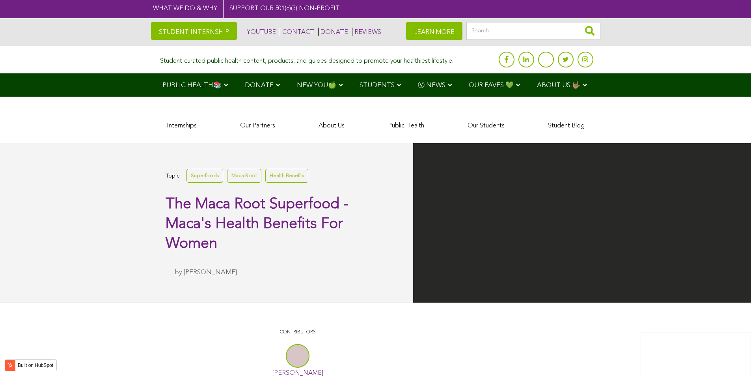 This screenshot has height=376, width=751. What do you see at coordinates (259, 85) in the screenshot?
I see `span: DONATE` at bounding box center [259, 85].